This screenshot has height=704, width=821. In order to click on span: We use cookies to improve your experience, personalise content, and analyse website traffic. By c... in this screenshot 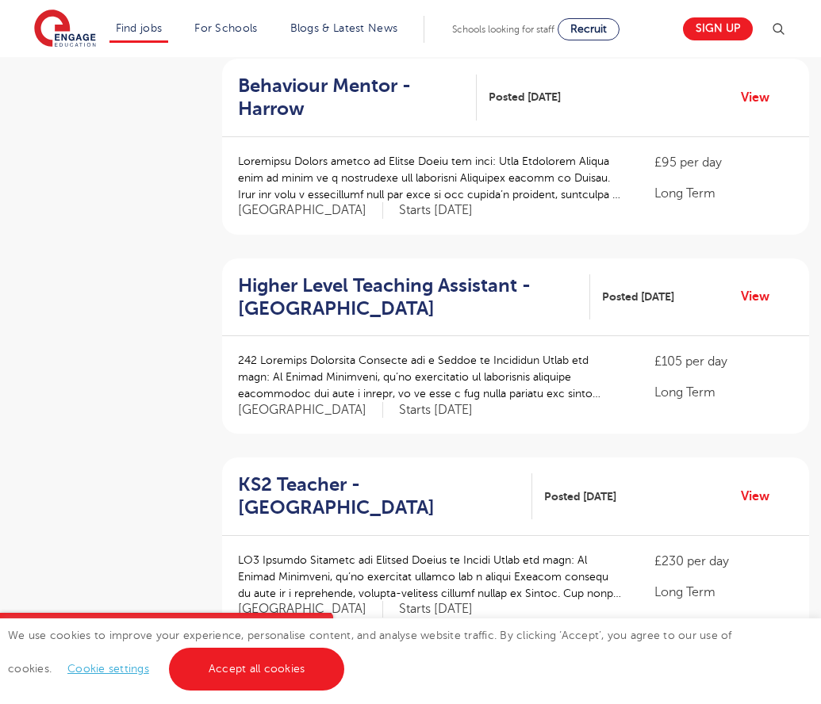, I will do `click(370, 652)`.